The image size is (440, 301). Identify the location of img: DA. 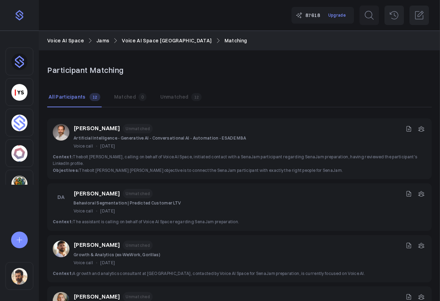
(61, 197).